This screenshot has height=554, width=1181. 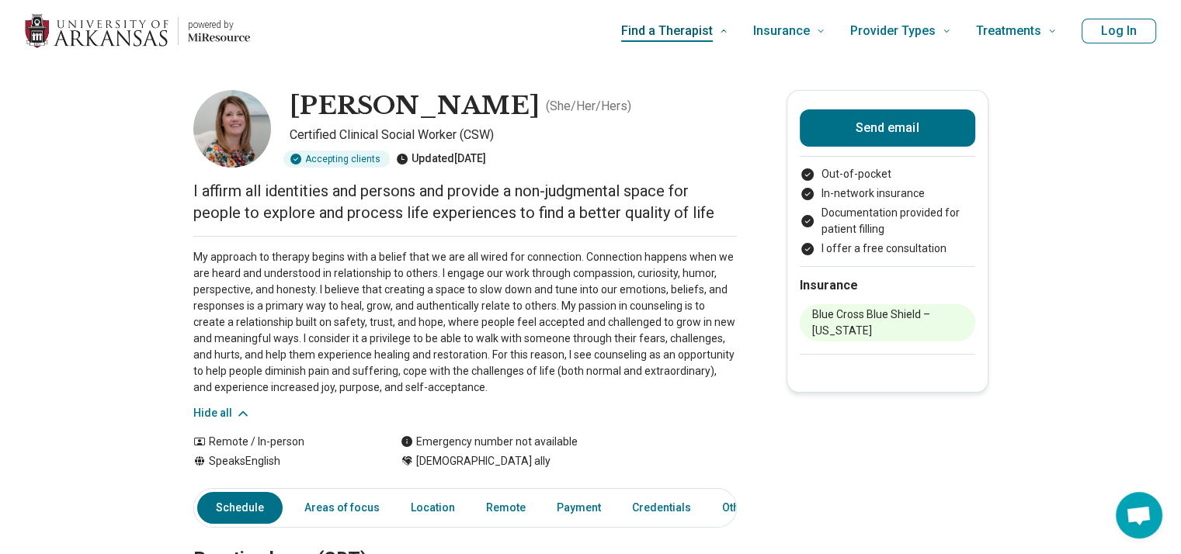 I want to click on span: Treatments, so click(x=1008, y=31).